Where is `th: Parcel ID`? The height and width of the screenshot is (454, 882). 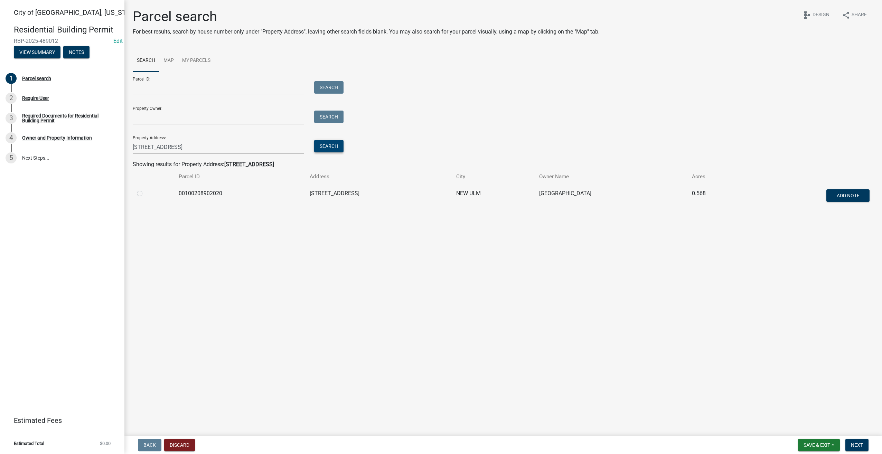
th: Parcel ID is located at coordinates (240, 177).